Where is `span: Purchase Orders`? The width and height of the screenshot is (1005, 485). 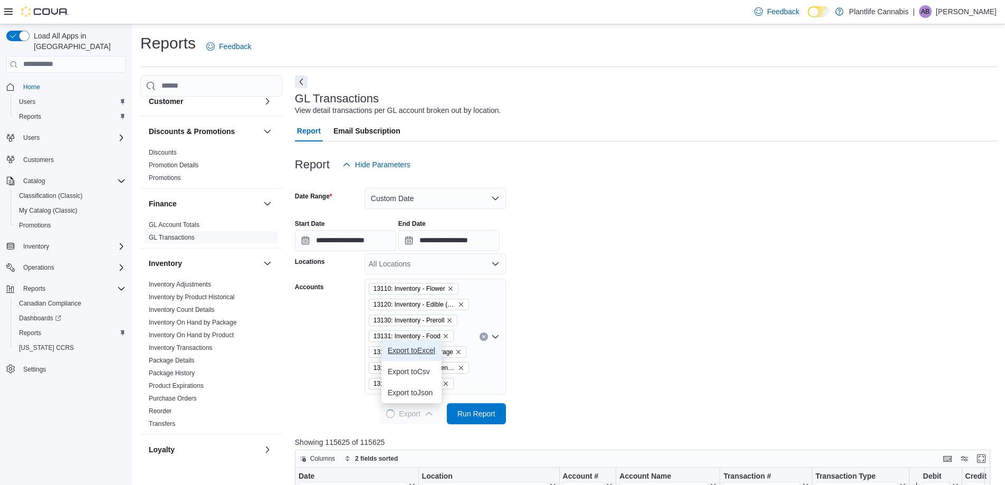
span: Purchase Orders is located at coordinates (172, 398).